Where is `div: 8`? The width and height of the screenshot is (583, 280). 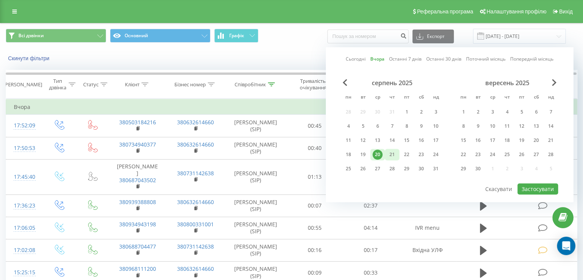
div: 8 is located at coordinates (407, 126).